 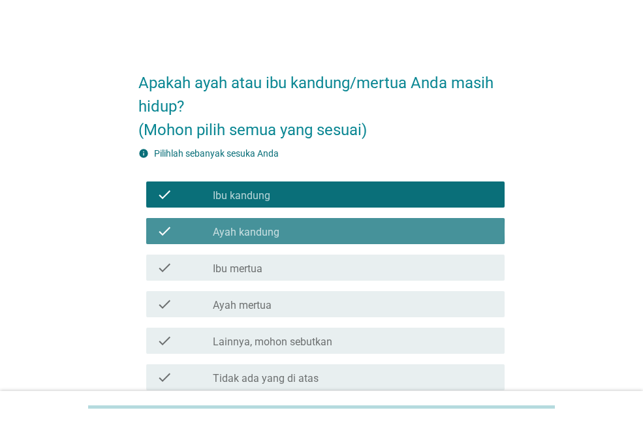 What do you see at coordinates (246, 232) in the screenshot?
I see `label: Ayah kandung` at bounding box center [246, 232].